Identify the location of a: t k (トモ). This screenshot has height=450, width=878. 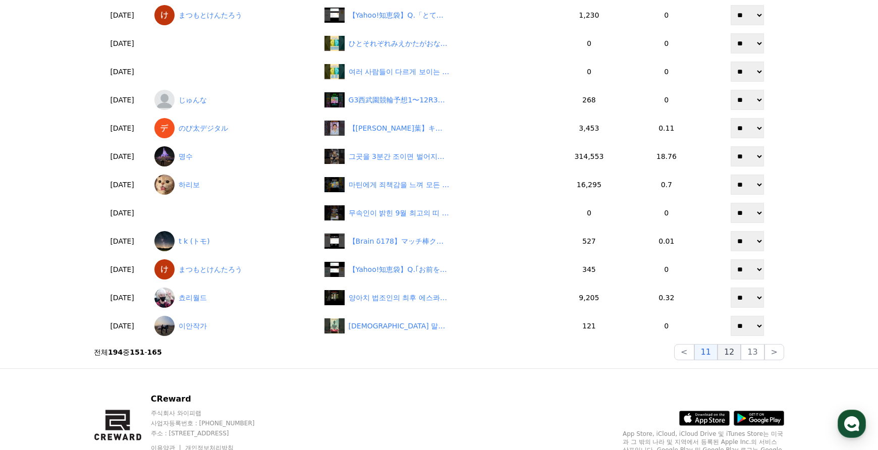
(235, 241).